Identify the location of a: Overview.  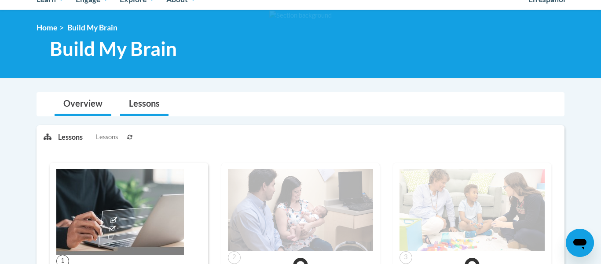
(83, 104).